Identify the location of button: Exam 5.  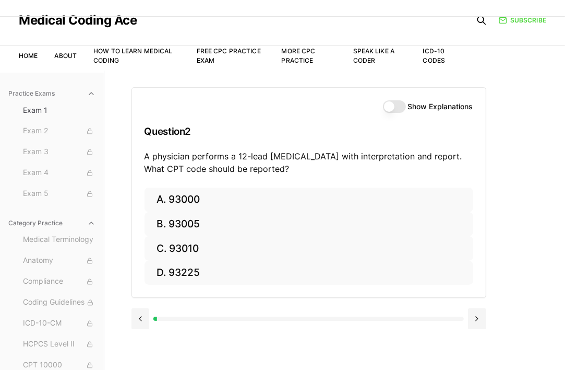
(59, 194).